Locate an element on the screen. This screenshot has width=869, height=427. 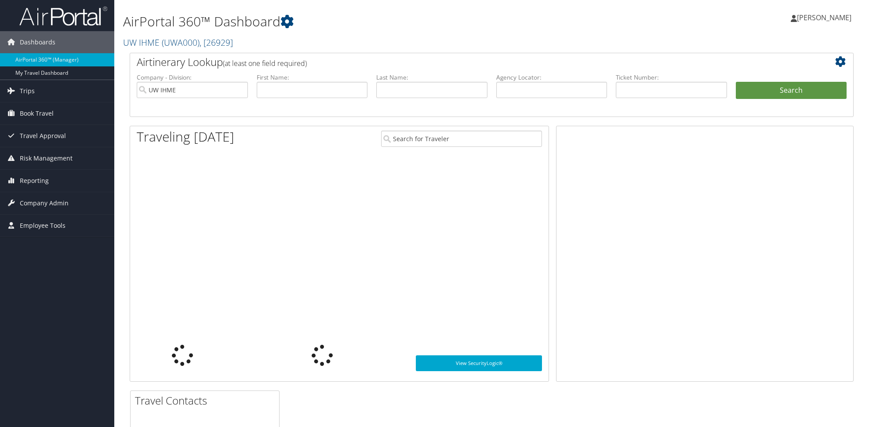
label: Agency Locator: is located at coordinates (552, 77).